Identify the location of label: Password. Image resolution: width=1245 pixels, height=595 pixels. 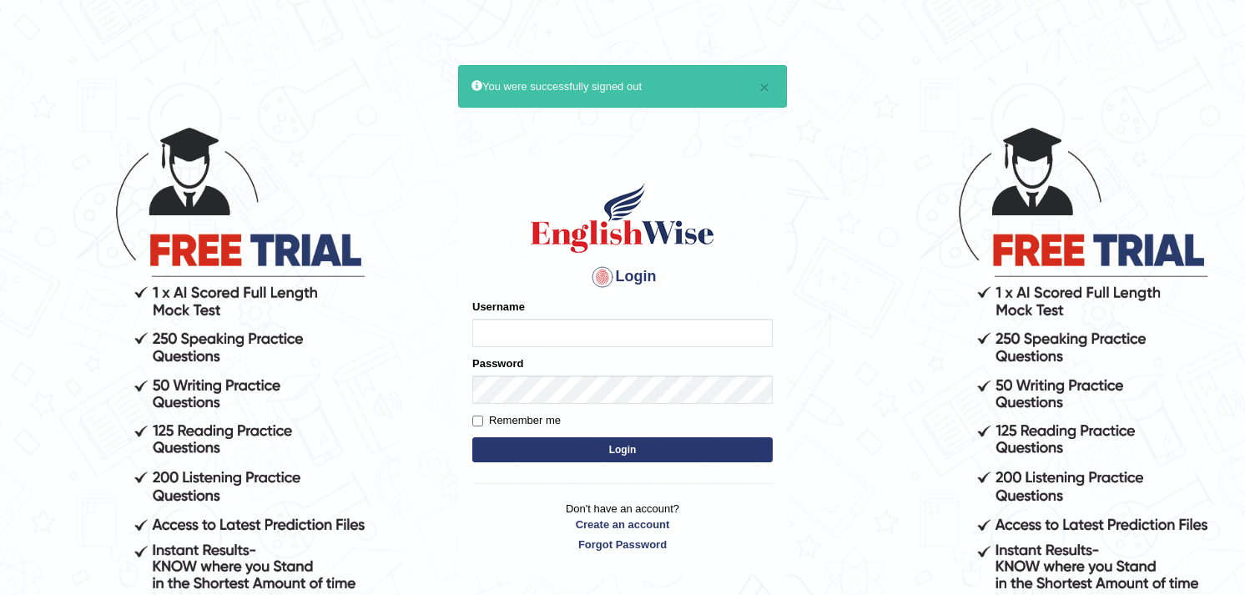
(497, 363).